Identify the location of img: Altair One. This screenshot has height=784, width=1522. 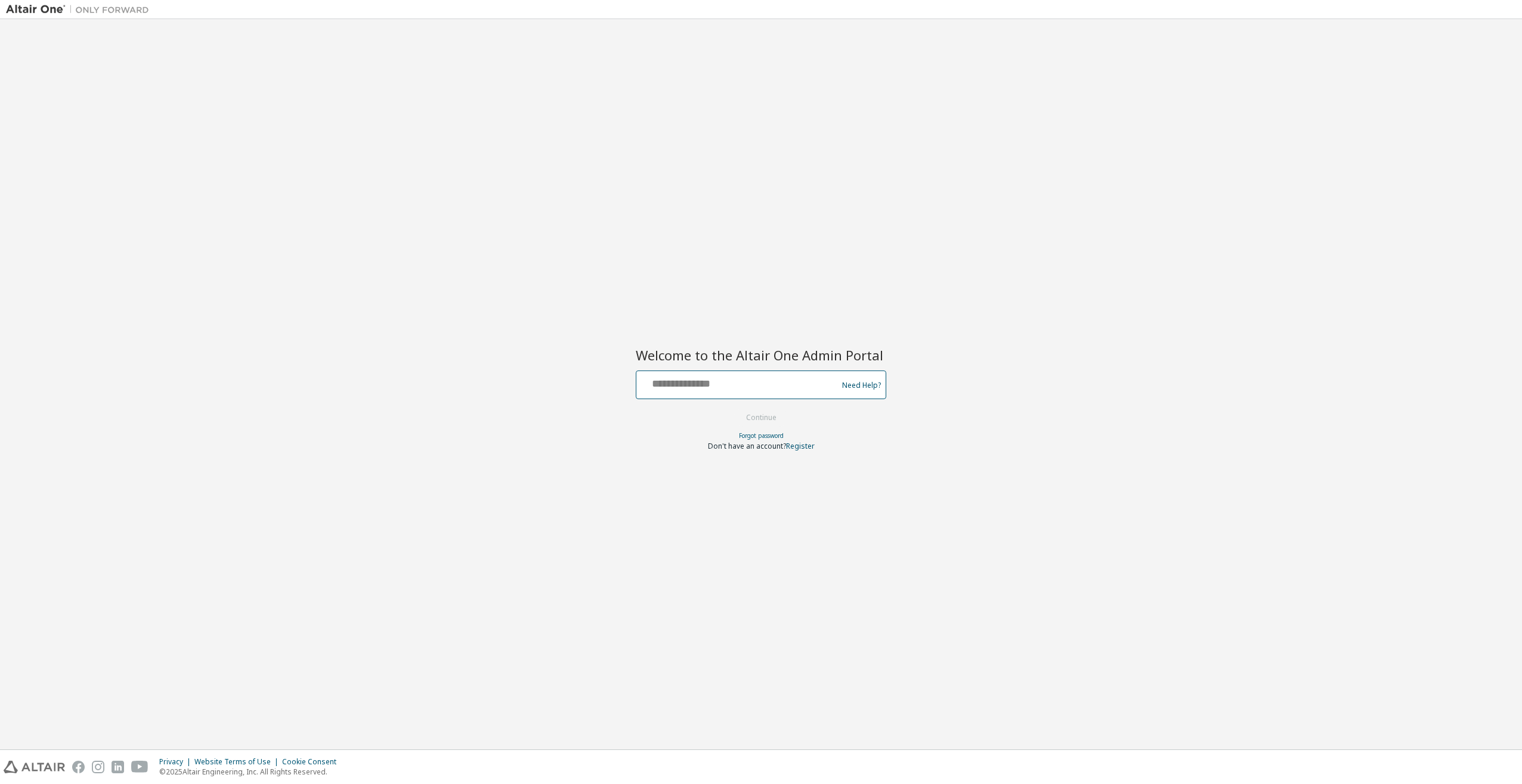
(81, 10).